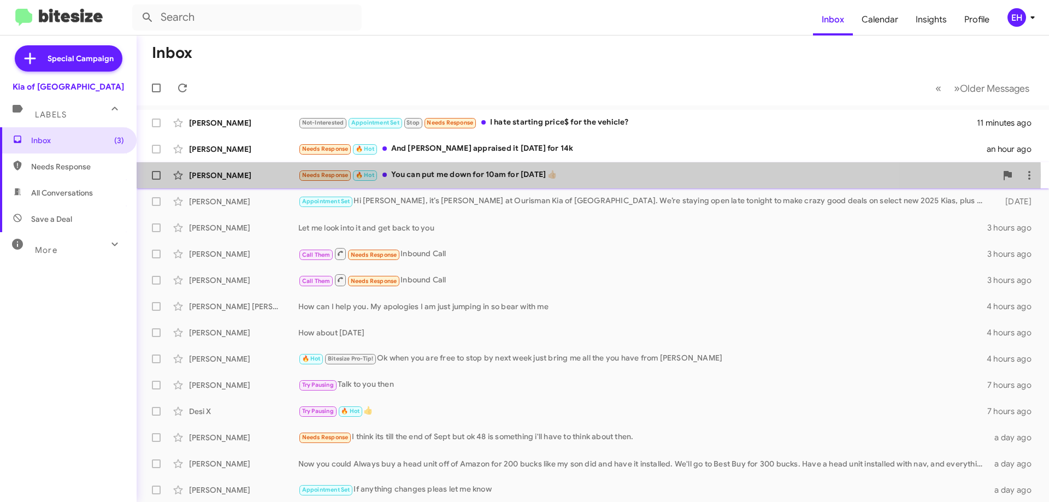 Image resolution: width=1049 pixels, height=502 pixels. Describe the element at coordinates (244, 411) in the screenshot. I see `div: Desi X` at that location.